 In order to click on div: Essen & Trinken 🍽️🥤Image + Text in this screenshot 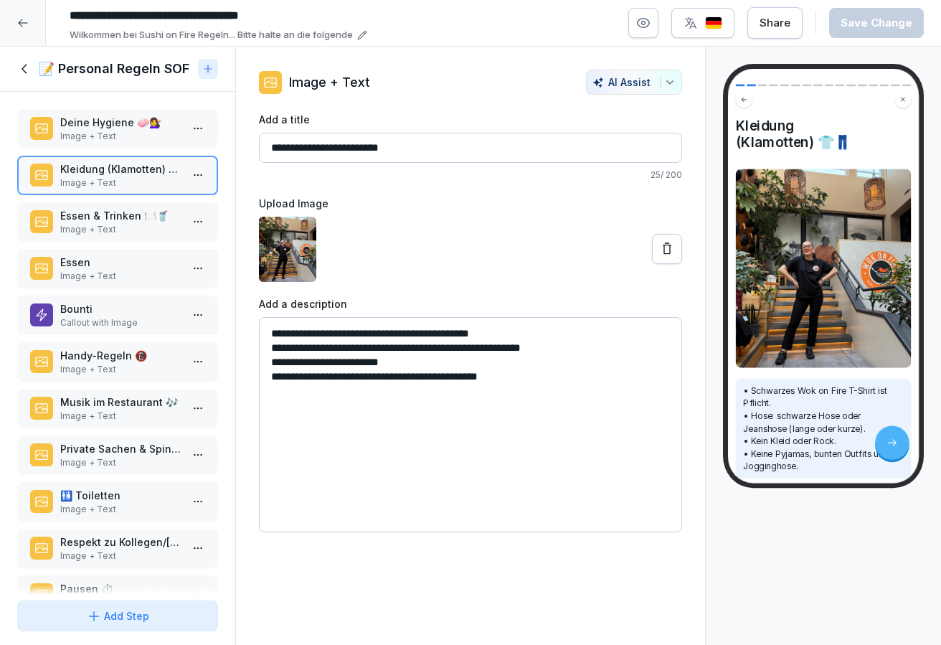, I will do `click(118, 222)`.